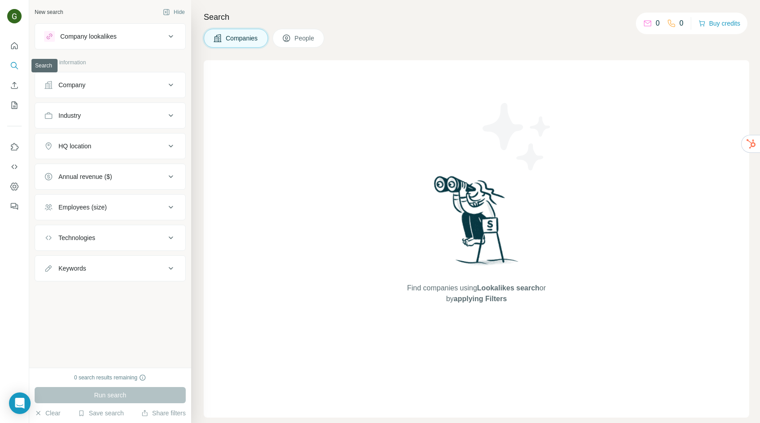 This screenshot has width=760, height=423. I want to click on span: Companies, so click(242, 38).